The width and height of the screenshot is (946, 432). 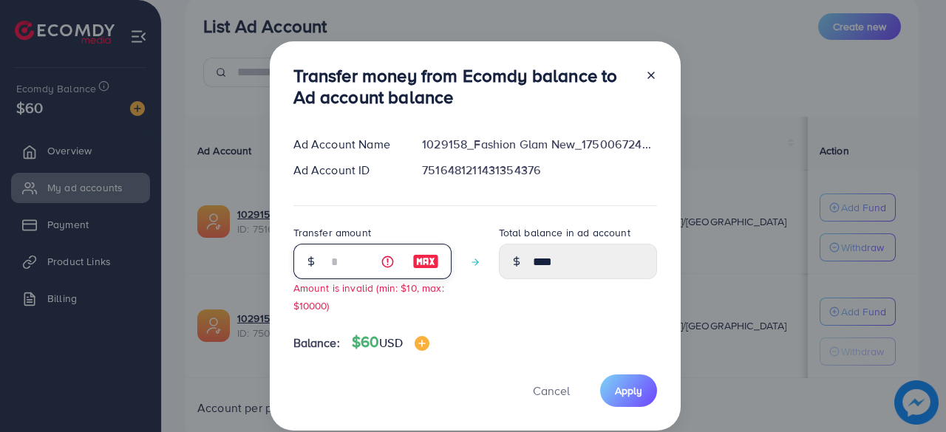 I want to click on div: Ad Account Name, so click(x=346, y=144).